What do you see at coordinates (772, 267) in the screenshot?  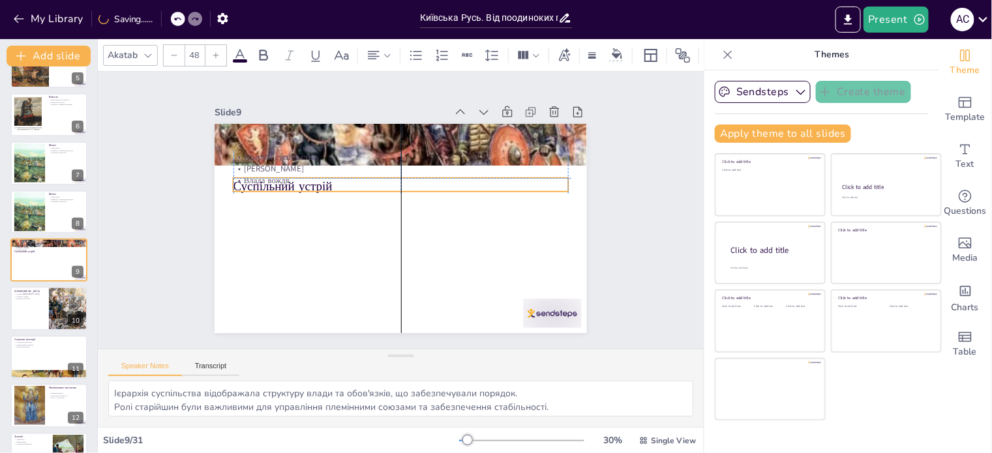 I see `div: Click to add body` at bounding box center [772, 267].